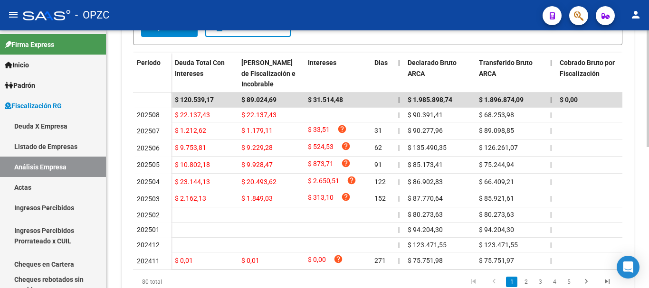 The height and width of the screenshot is (288, 649). Describe the element at coordinates (29, 45) in the screenshot. I see `span: Firma Express` at that location.